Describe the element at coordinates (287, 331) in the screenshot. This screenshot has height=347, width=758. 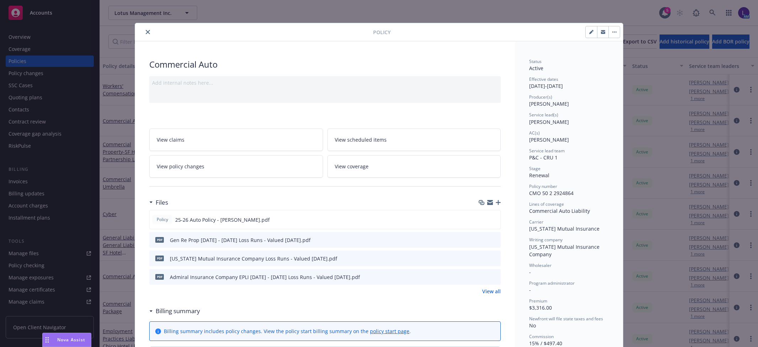
I see `div: Billing summary includes policy changes. View the policy start billing summary on the .` at that location.